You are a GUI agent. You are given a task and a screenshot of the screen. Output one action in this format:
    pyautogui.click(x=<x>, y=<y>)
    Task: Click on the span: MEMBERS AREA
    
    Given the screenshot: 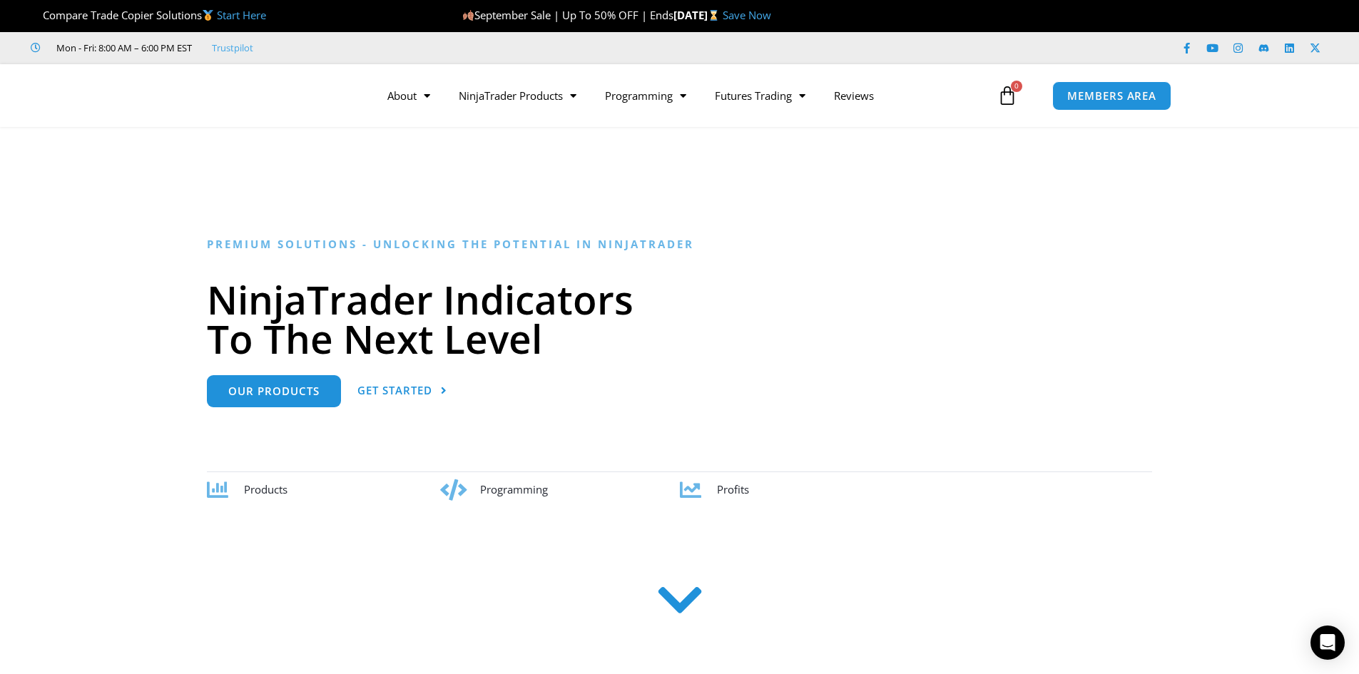 What is the action you would take?
    pyautogui.click(x=1112, y=96)
    